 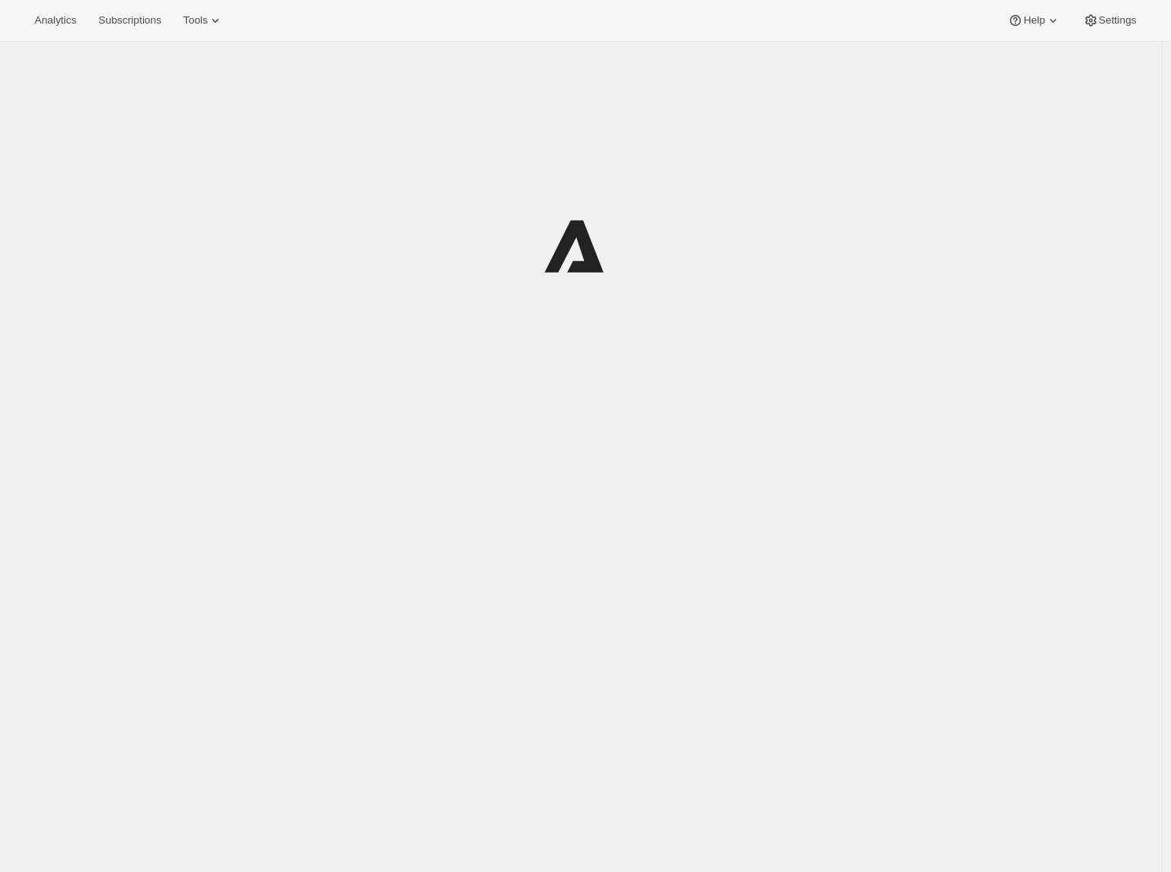 What do you see at coordinates (1117, 20) in the screenshot?
I see `span: Settings` at bounding box center [1117, 20].